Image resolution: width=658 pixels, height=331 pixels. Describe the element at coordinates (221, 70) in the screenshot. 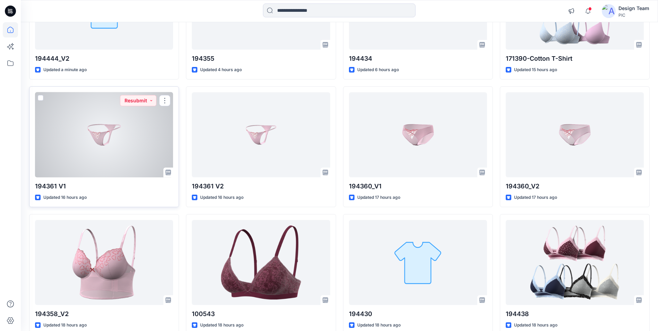

I see `p: Updated 4 hours ago` at that location.